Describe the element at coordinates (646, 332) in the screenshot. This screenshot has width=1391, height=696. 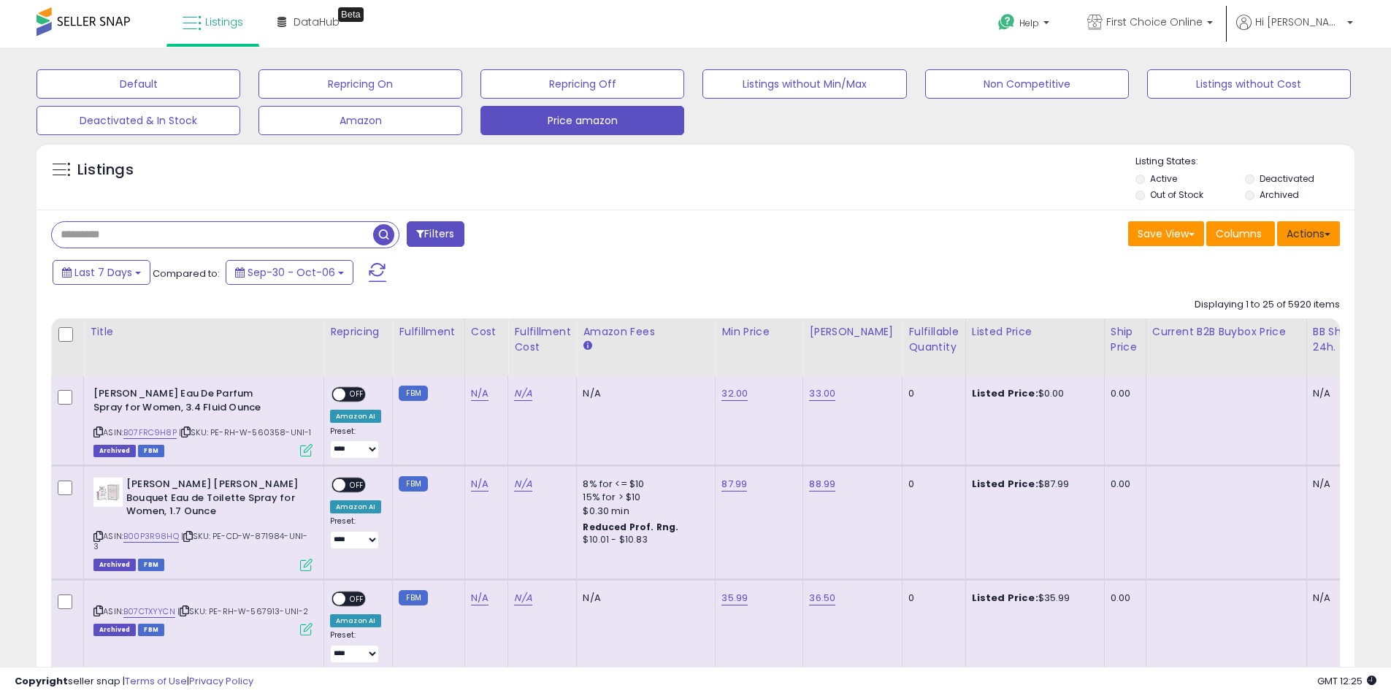
I see `div: Amazon Fees` at that location.